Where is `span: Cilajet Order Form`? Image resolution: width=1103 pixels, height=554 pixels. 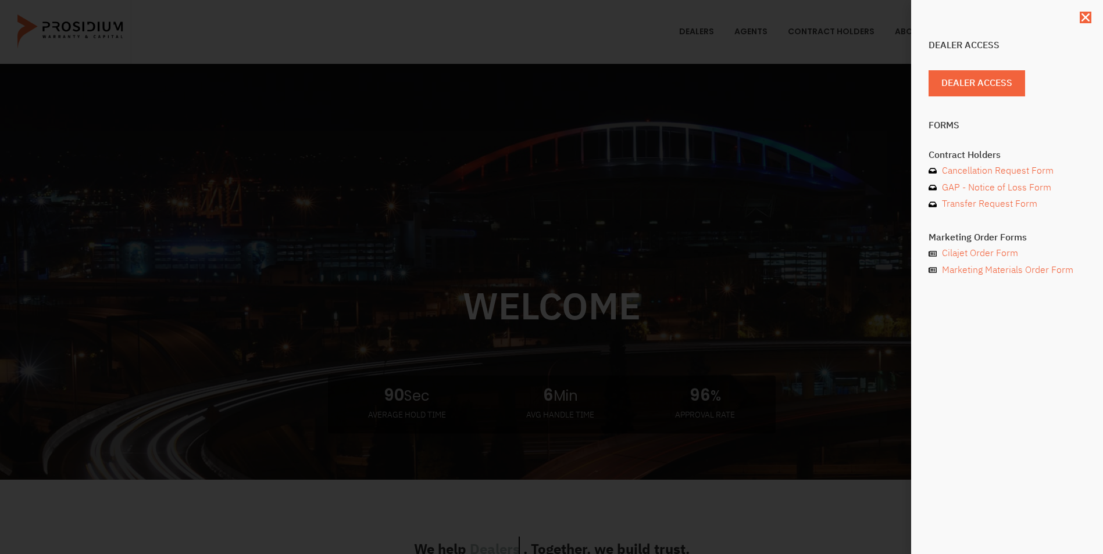
span: Cilajet Order Form is located at coordinates (978, 253).